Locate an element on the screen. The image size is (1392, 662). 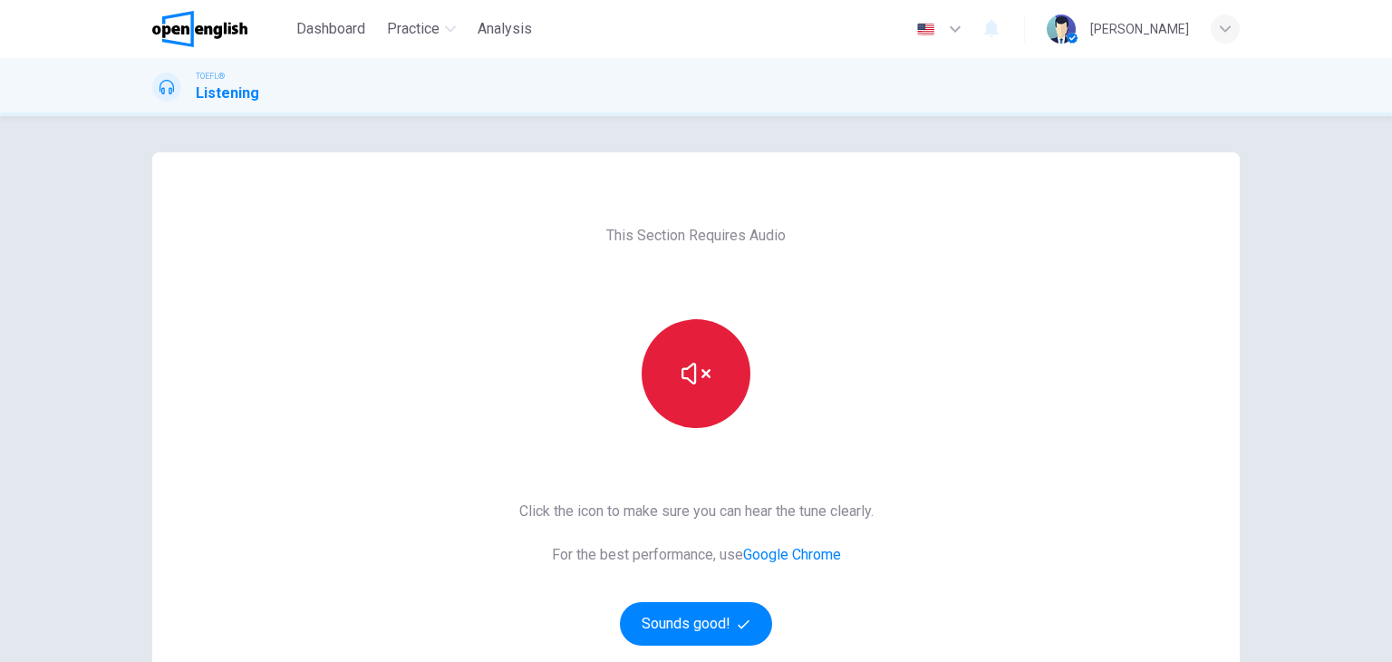
a: Dashboard is located at coordinates (331, 29).